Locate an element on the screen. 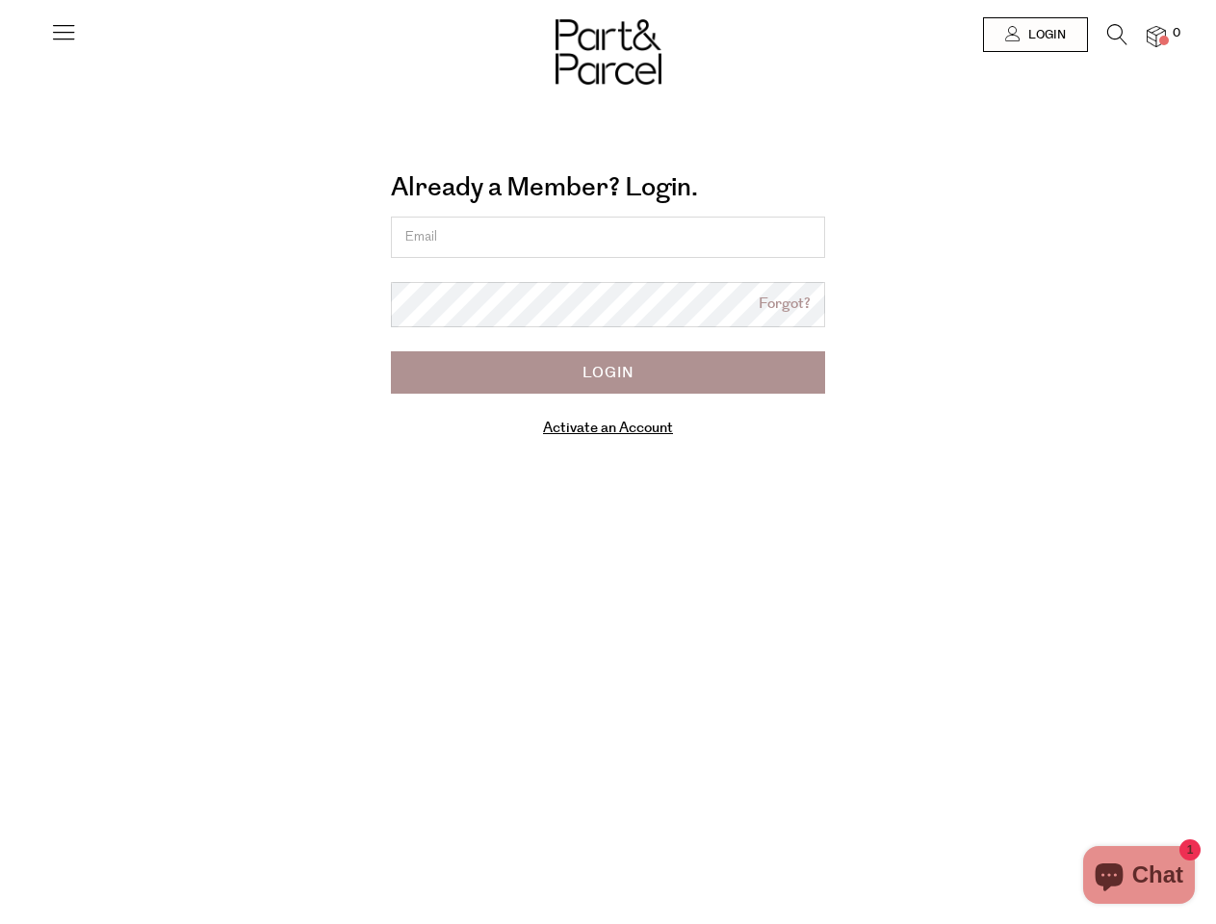 This screenshot has height=924, width=1216. a: Already a Member? Login. is located at coordinates (544, 188).